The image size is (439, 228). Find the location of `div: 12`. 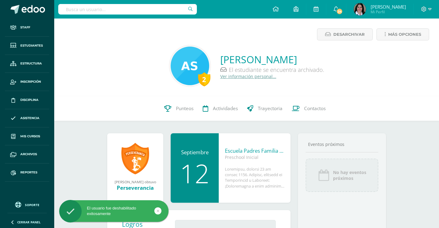

div: 12 is located at coordinates (195, 173).